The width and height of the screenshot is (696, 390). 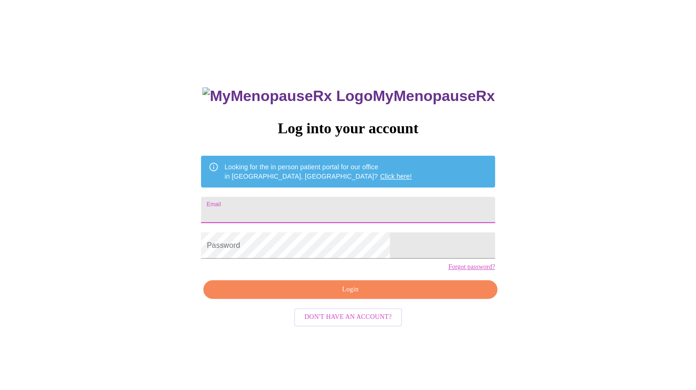 What do you see at coordinates (348, 128) in the screenshot?
I see `h3: Log into your account` at bounding box center [348, 128].